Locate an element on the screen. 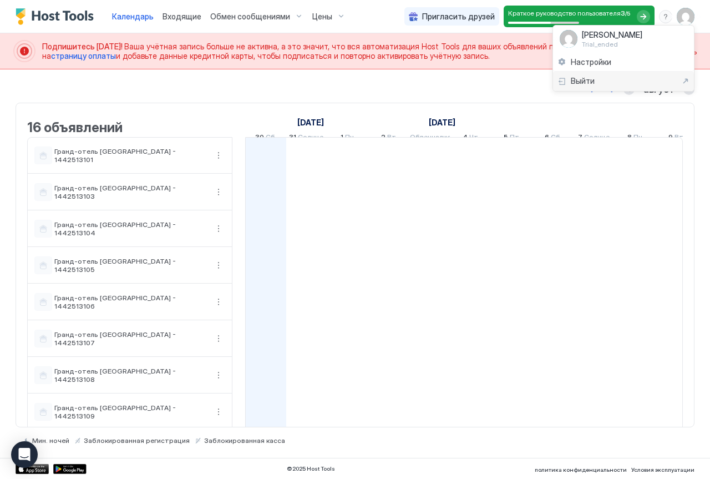  font: Настройки is located at coordinates (591, 62).